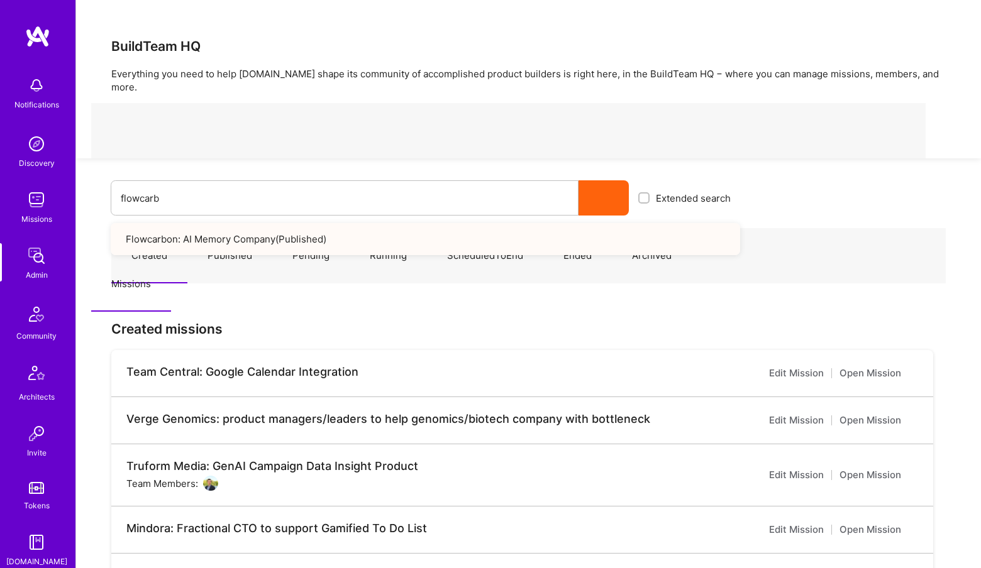  What do you see at coordinates (36, 144) in the screenshot?
I see `img: discovery` at bounding box center [36, 144].